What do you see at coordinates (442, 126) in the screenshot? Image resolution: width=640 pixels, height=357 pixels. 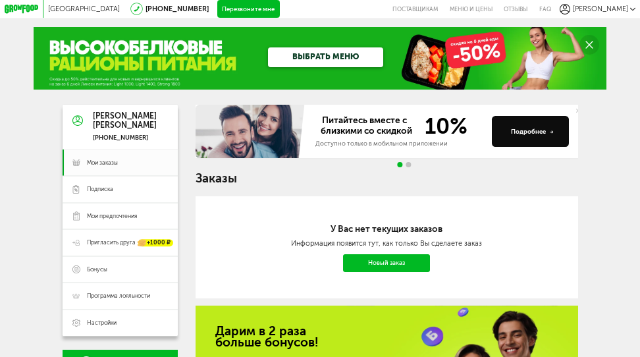 I see `span: 10%` at bounding box center [442, 126].